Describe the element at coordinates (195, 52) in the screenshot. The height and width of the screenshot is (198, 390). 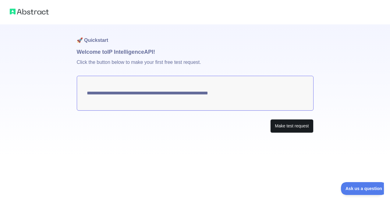
I see `h1: Welcome to IP Intelligence API!` at that location.